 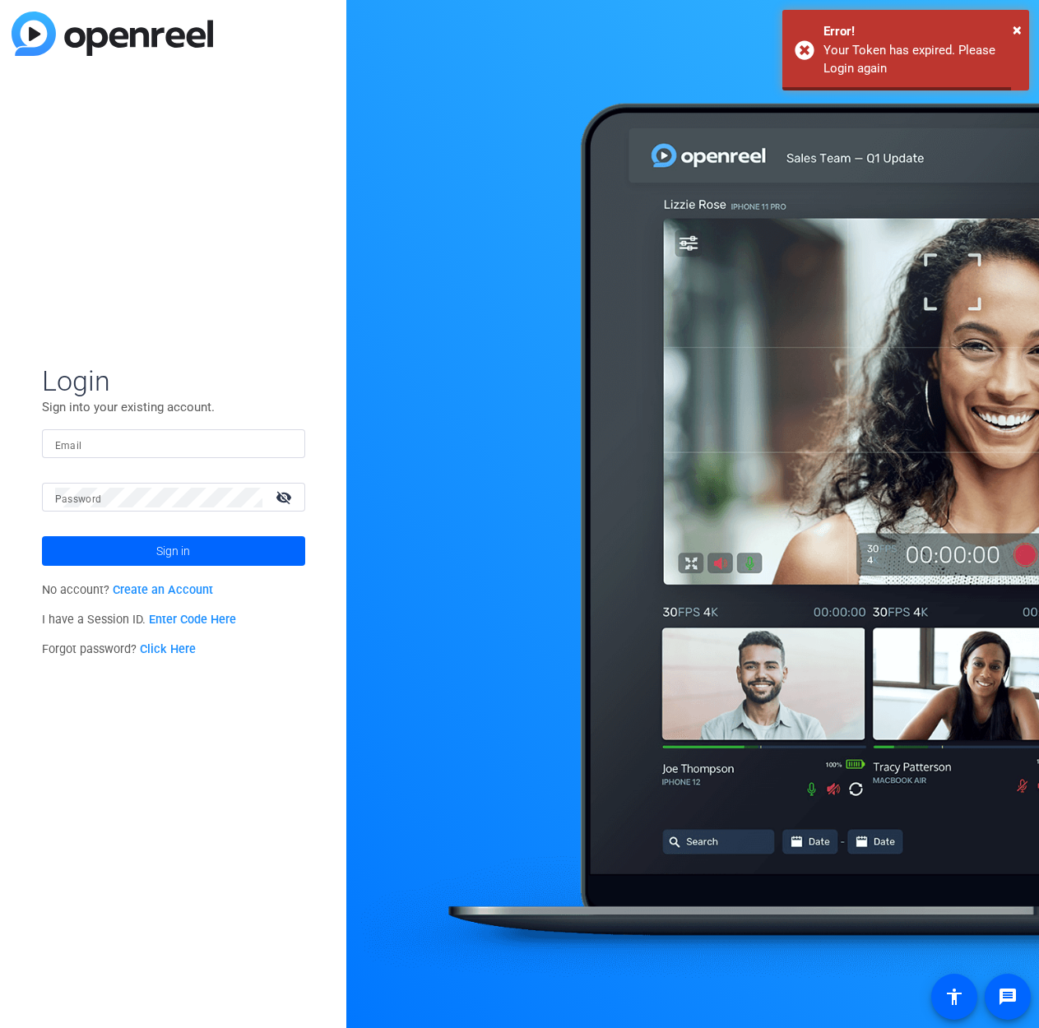 I want to click on a: Click Here, so click(x=168, y=649).